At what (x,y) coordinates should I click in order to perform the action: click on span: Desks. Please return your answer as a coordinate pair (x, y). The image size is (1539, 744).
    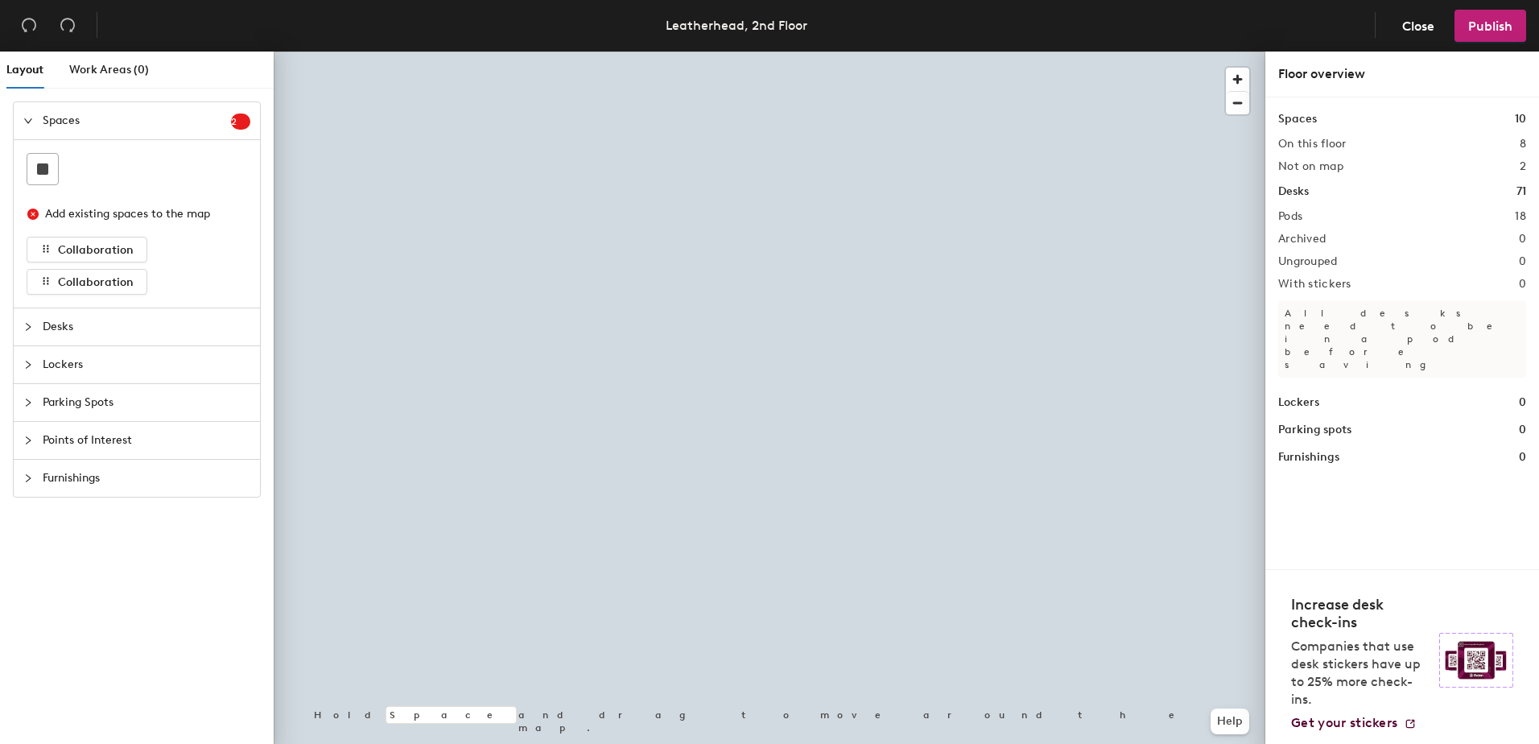
    Looking at the image, I should click on (146, 327).